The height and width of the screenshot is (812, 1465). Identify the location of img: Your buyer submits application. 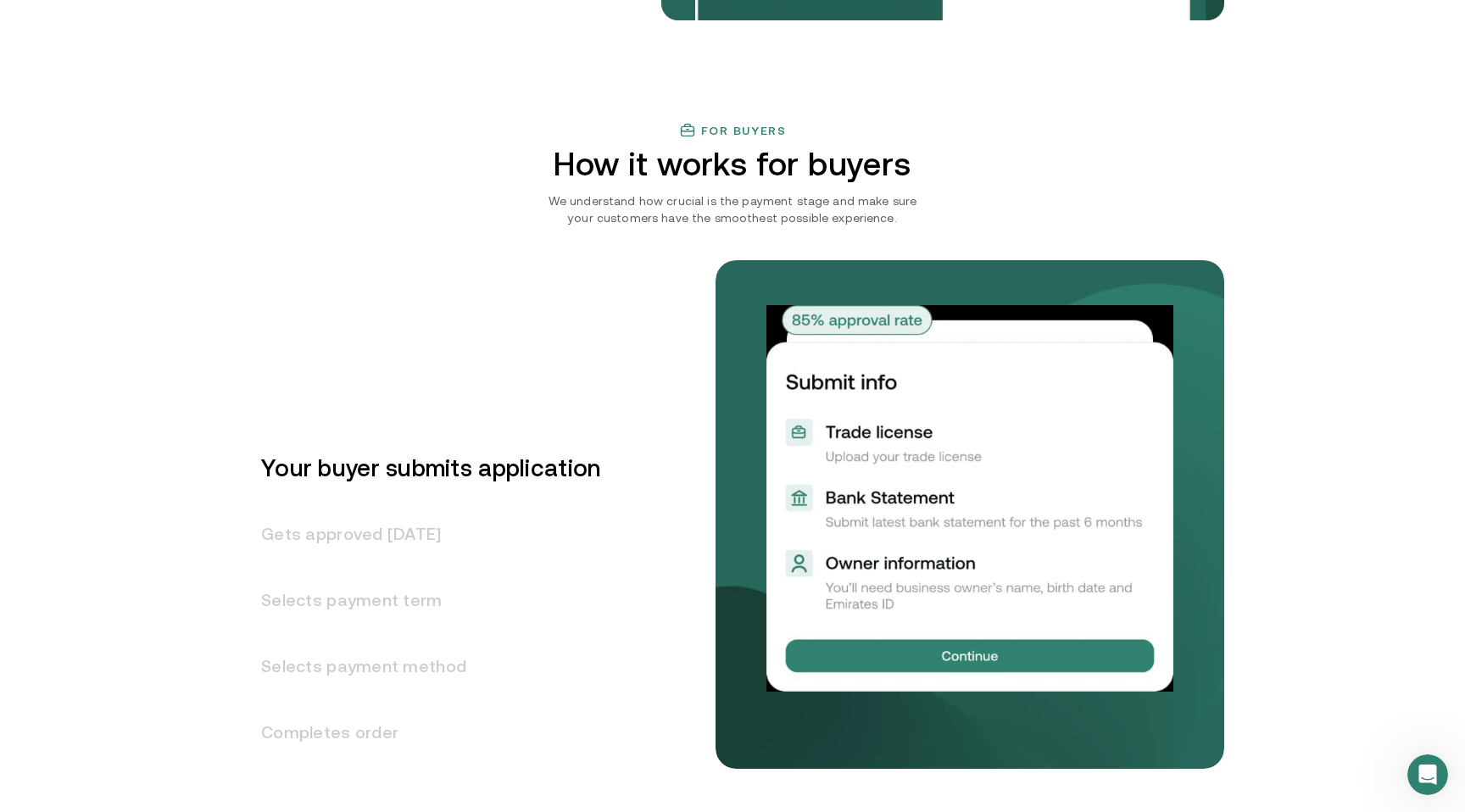
(970, 498).